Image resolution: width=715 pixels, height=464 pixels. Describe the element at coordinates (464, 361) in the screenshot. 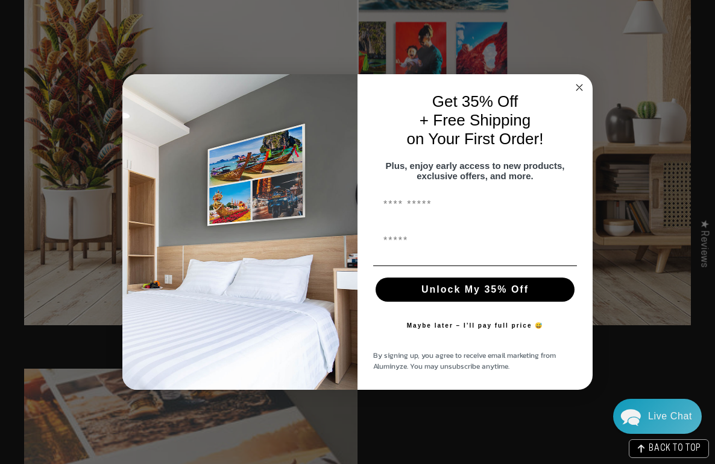

I see `span: By signing up, you agree to receive email marketing from Aluminyze. You may unsubscribe anytime.` at that location.